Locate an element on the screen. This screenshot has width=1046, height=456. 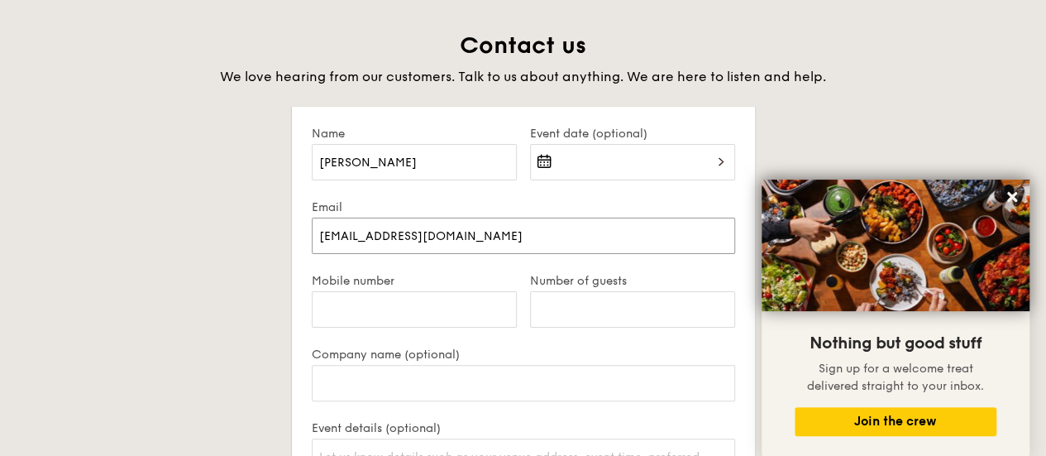
span: Sign up for a welcome treat delivered straight to your inbox. is located at coordinates (895, 377).